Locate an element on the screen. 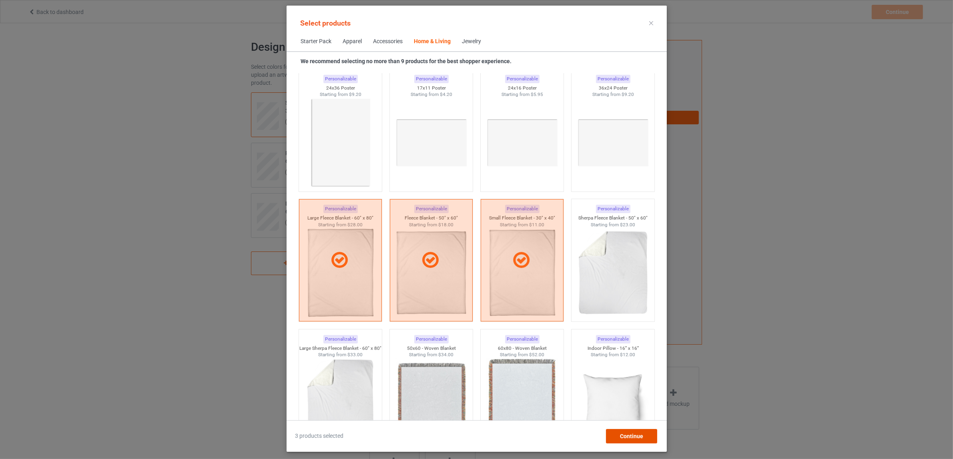  div: 17x11 Poster is located at coordinates (431, 88).